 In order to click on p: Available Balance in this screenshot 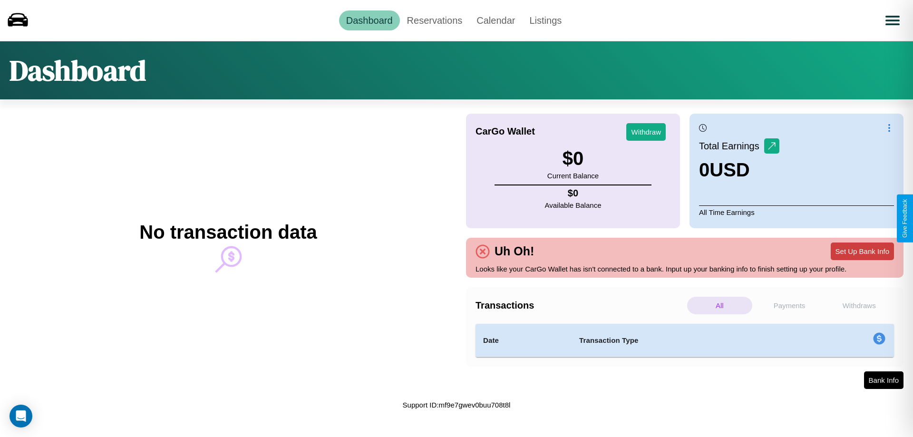, I will do `click(573, 205)`.